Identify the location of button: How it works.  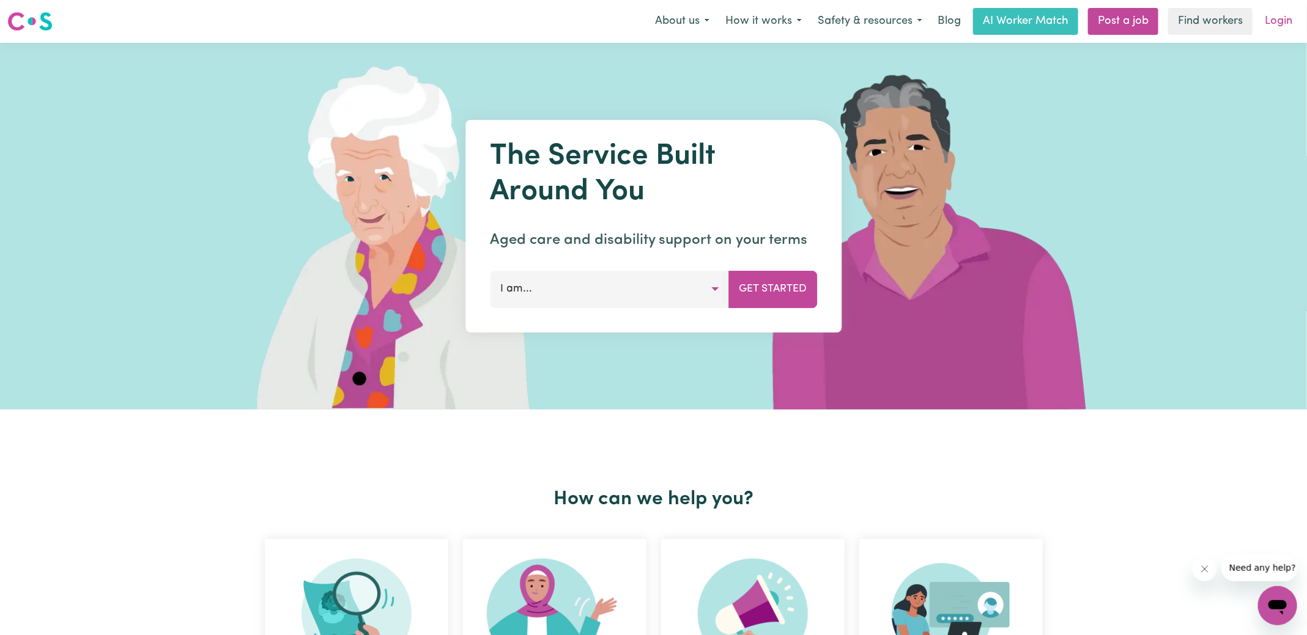
(763, 21).